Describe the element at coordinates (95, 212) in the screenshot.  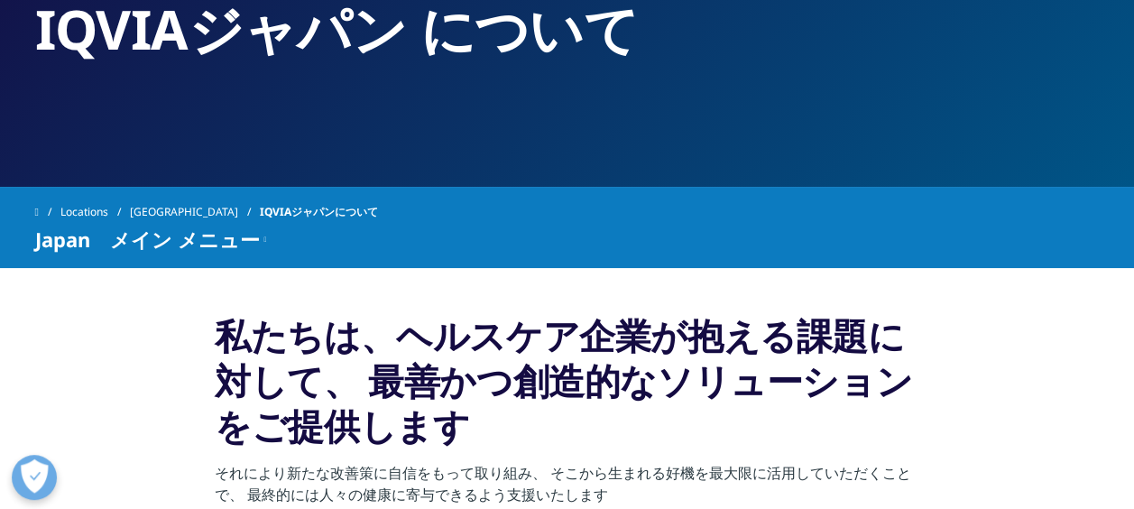
I see `a: Locations` at that location.